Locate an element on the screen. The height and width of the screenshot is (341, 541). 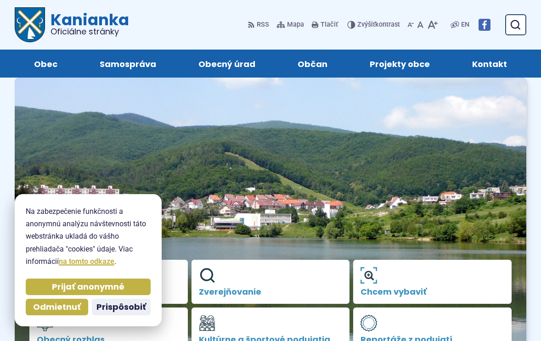
button: Tlačiť is located at coordinates (325, 25).